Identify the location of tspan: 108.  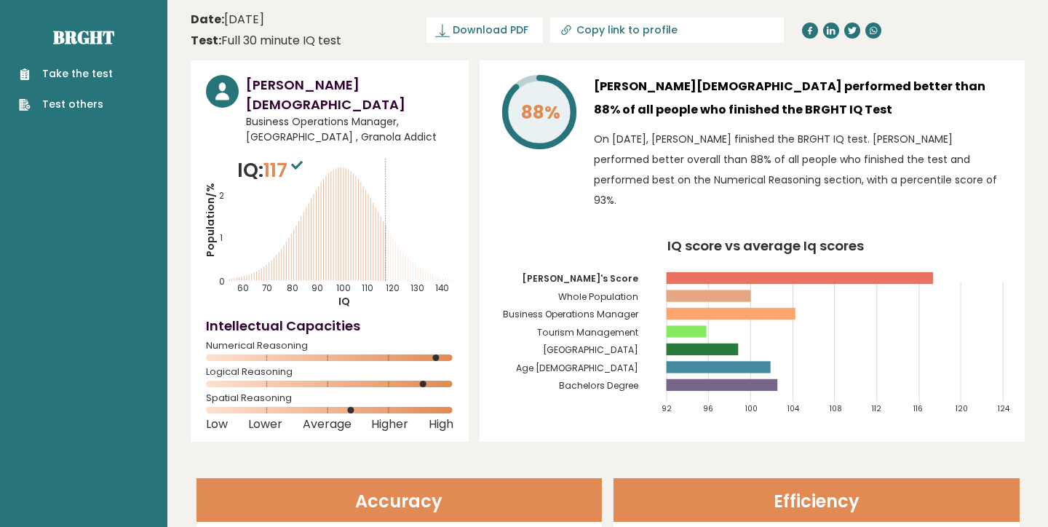
(835, 408).